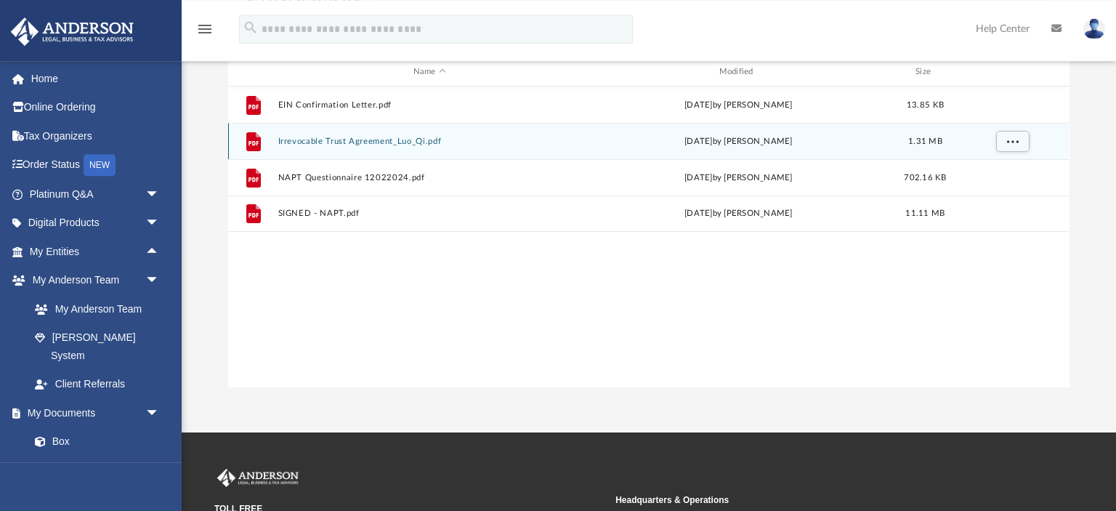 This screenshot has width=1116, height=511. I want to click on small: Headquarters & Operations, so click(811, 500).